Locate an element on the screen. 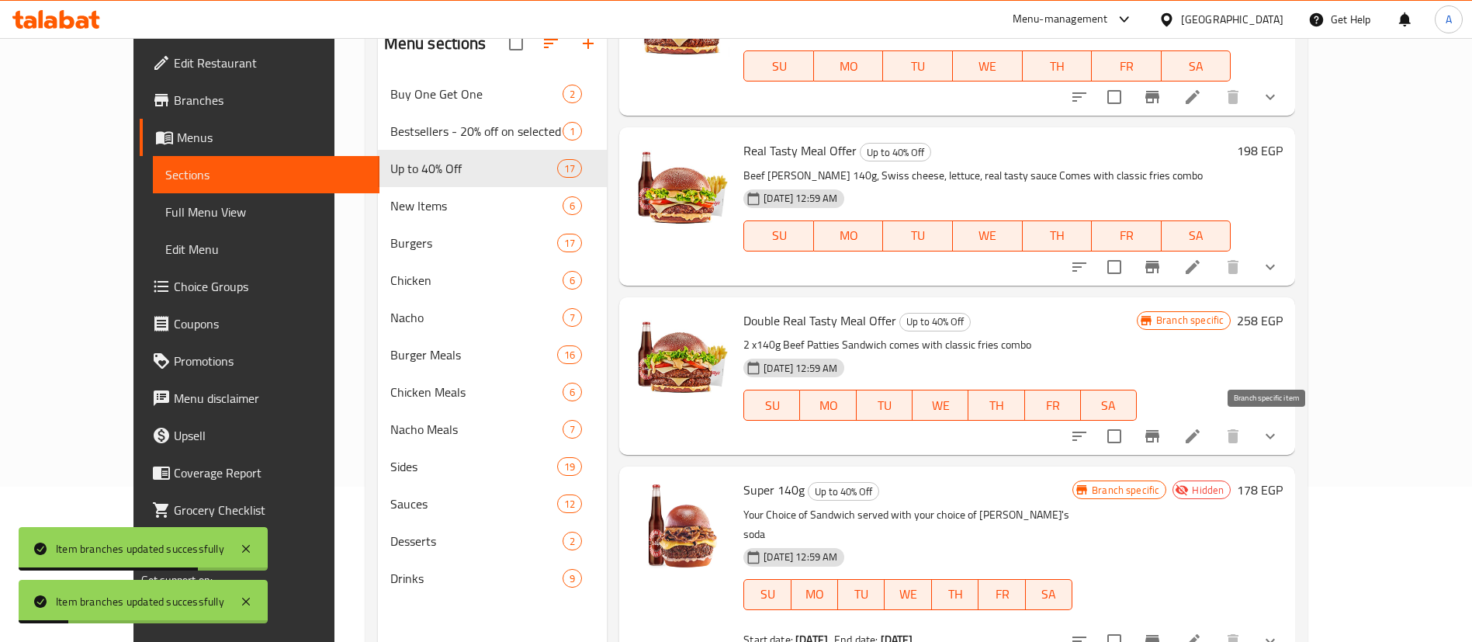 This screenshot has height=642, width=1472. span: Hidden is located at coordinates (1207, 490).